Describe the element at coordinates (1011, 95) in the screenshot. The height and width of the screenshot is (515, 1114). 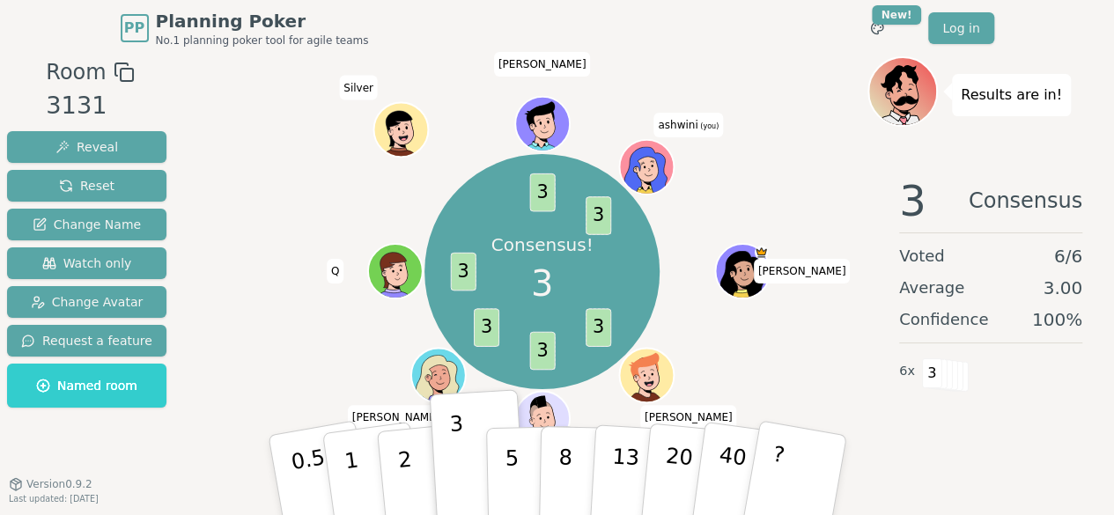
I see `p: Results are in!` at that location.